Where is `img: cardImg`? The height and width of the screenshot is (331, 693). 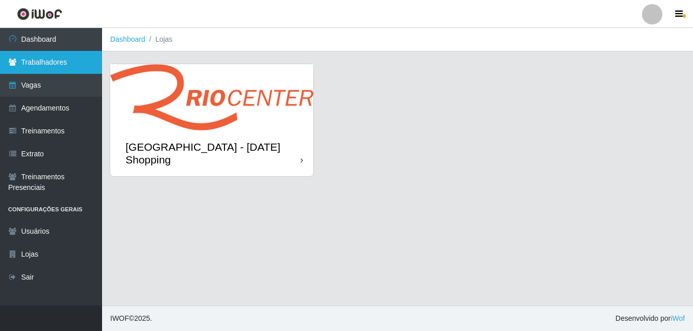
img: cardImg is located at coordinates (212, 97).